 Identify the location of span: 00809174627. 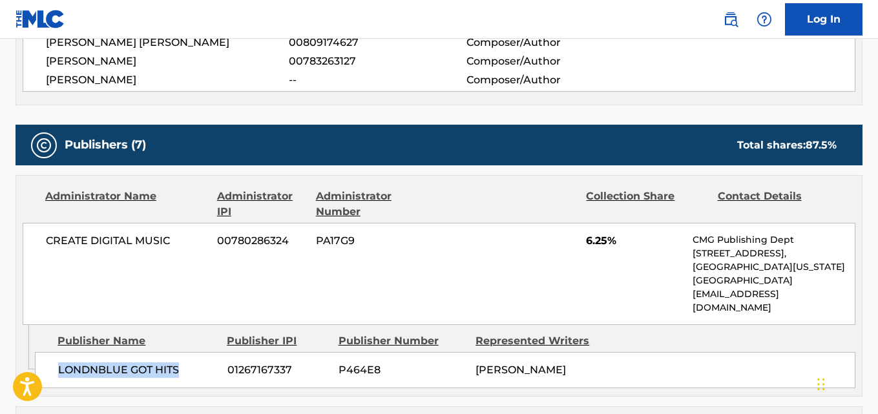
(377, 43).